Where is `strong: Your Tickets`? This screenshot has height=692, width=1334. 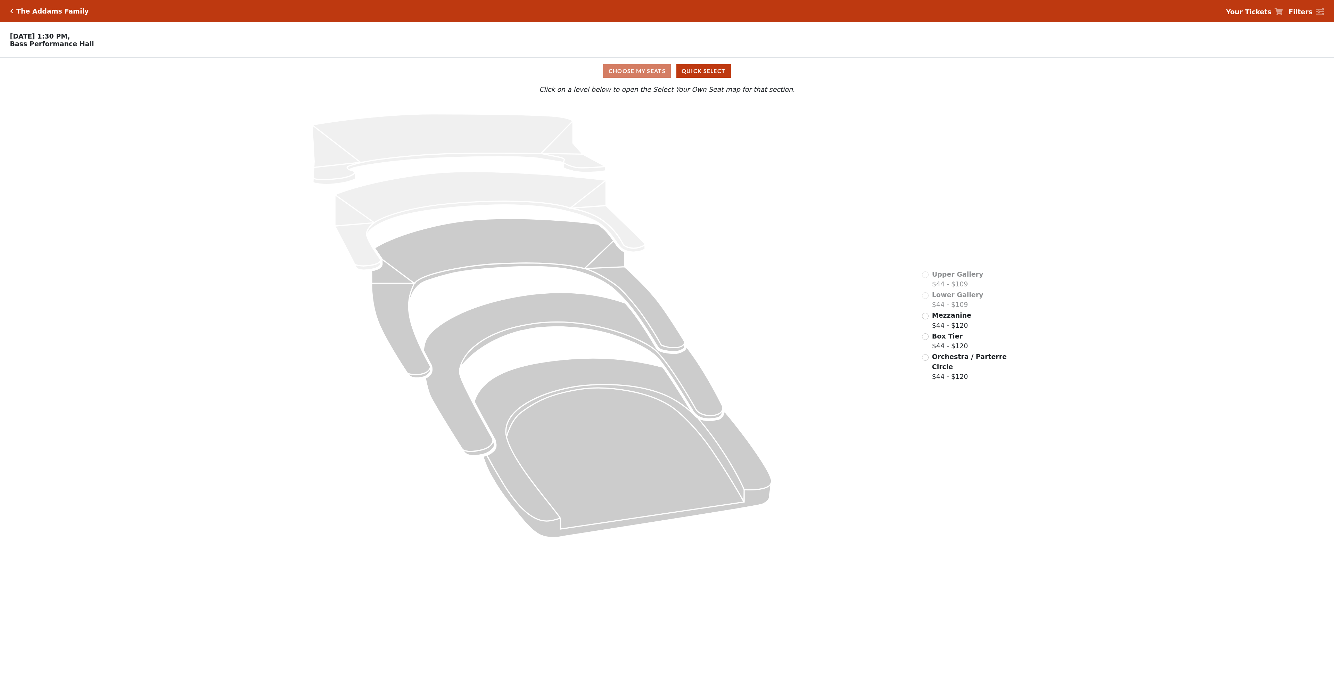 strong: Your Tickets is located at coordinates (1249, 12).